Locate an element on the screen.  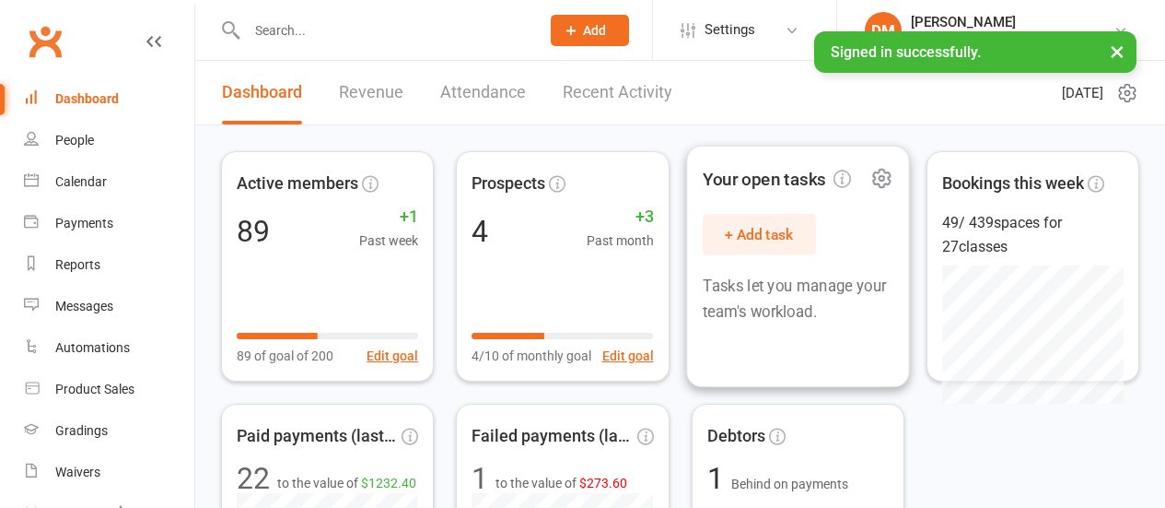
a: Attendance is located at coordinates (483, 92).